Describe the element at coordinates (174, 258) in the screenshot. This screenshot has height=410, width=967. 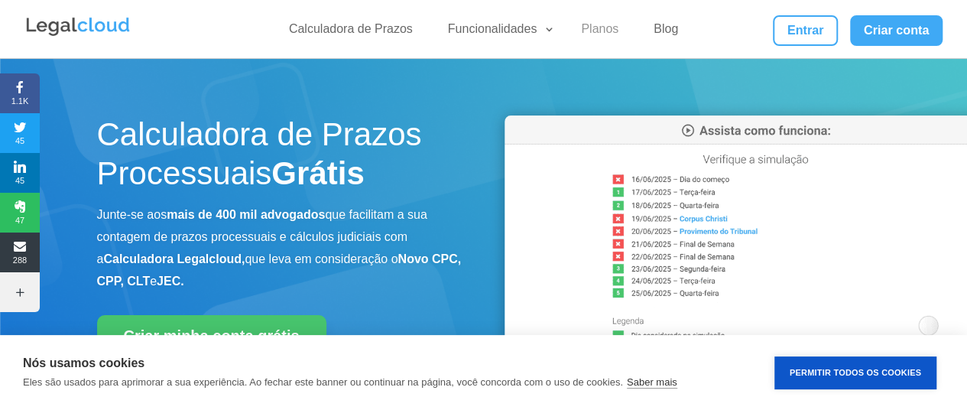
I see `b: Calculadora Legalcloud,` at that location.